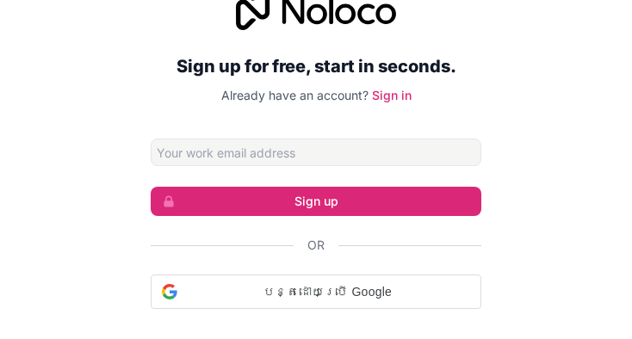 This screenshot has height=339, width=632. Describe the element at coordinates (294, 95) in the screenshot. I see `span: Already have an account?` at that location.